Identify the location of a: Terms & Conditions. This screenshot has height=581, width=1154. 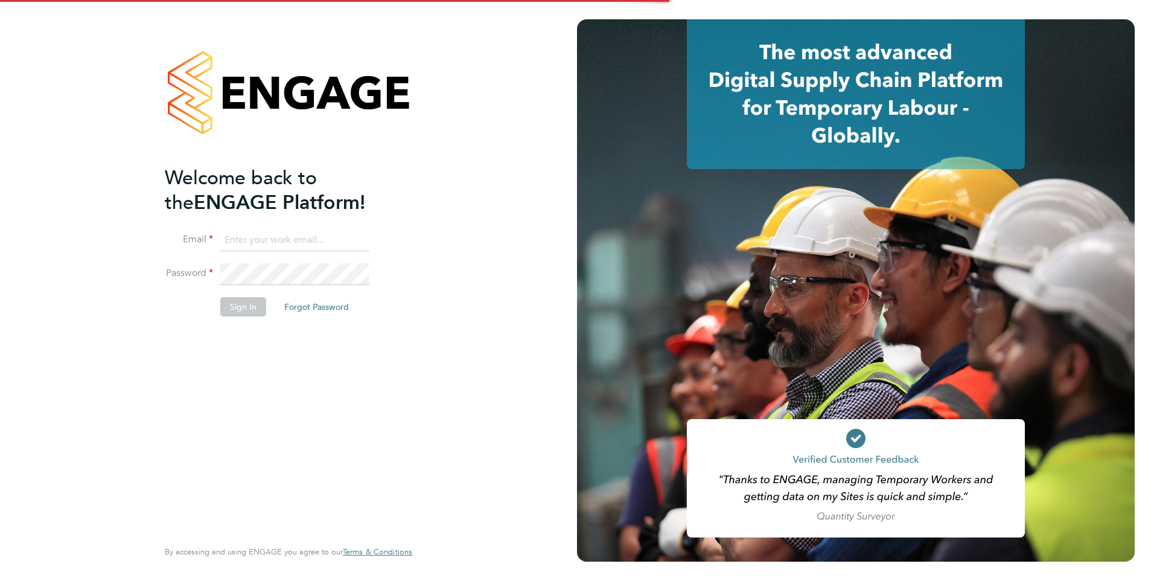
(377, 552).